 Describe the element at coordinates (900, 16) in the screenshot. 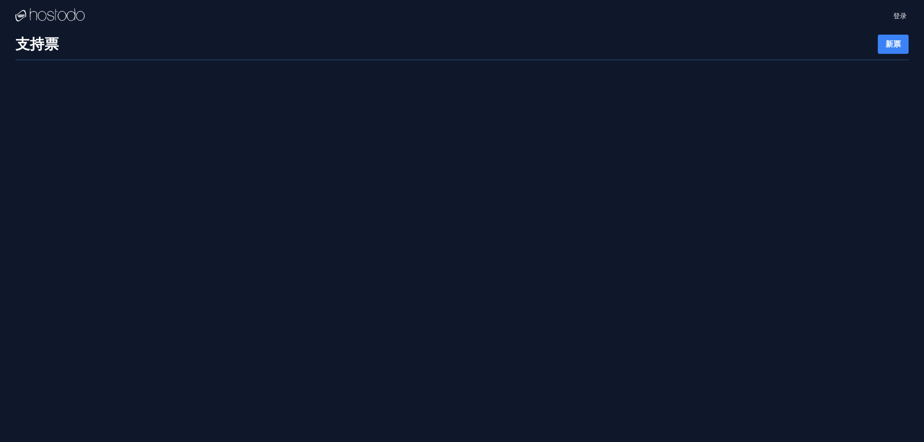

I see `font: 登录` at that location.